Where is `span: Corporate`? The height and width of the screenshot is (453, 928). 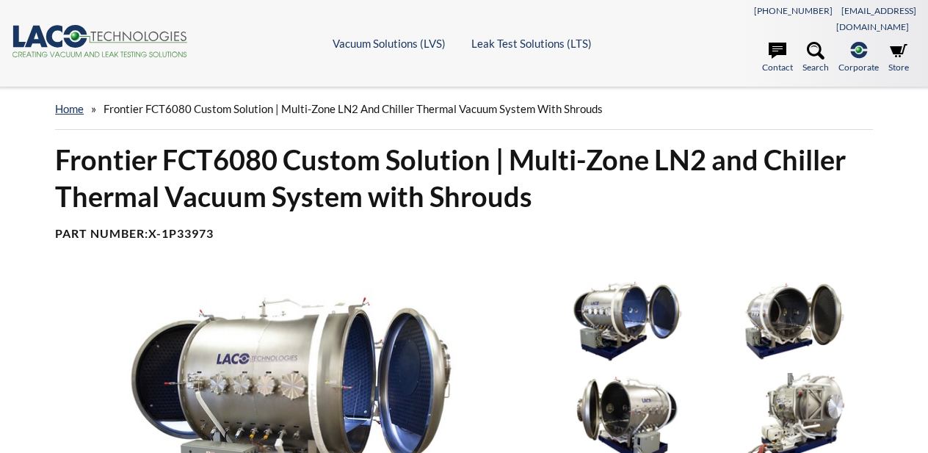 span: Corporate is located at coordinates (859, 67).